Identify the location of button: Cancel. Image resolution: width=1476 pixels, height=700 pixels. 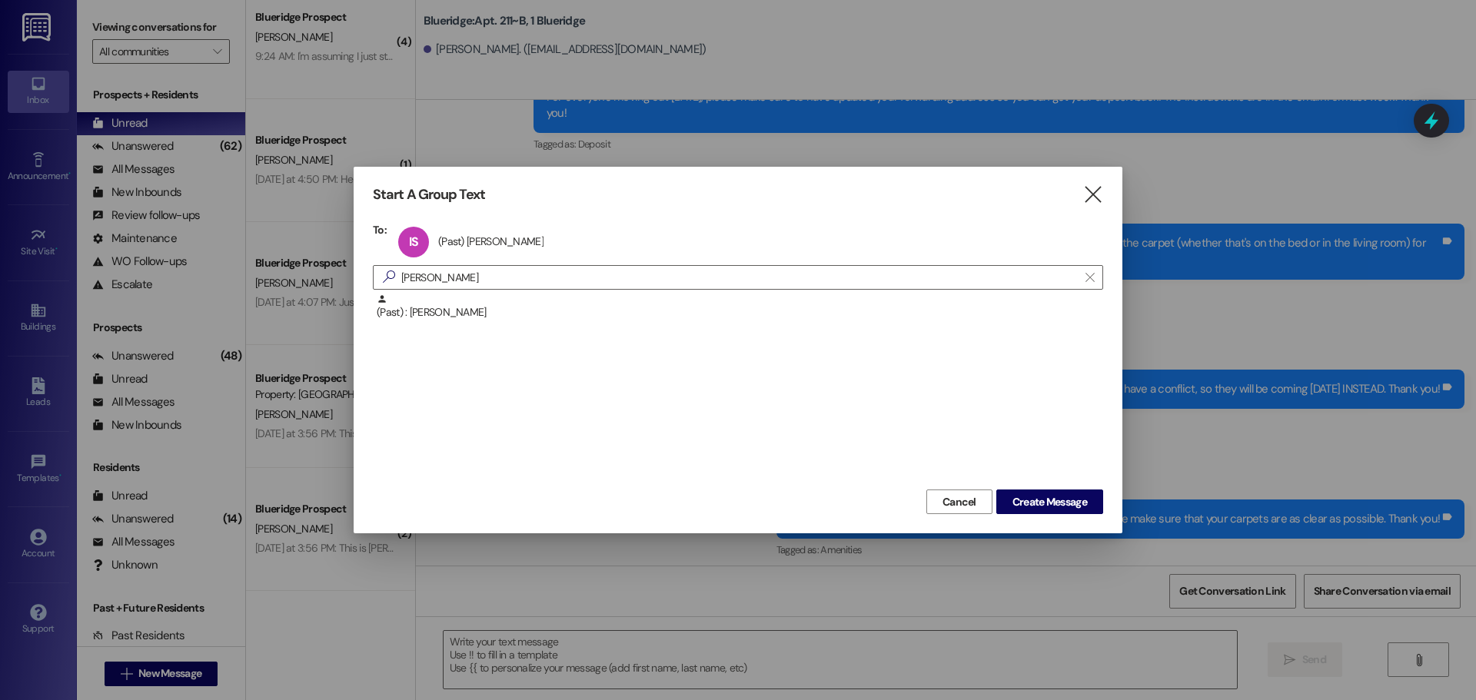
(959, 502).